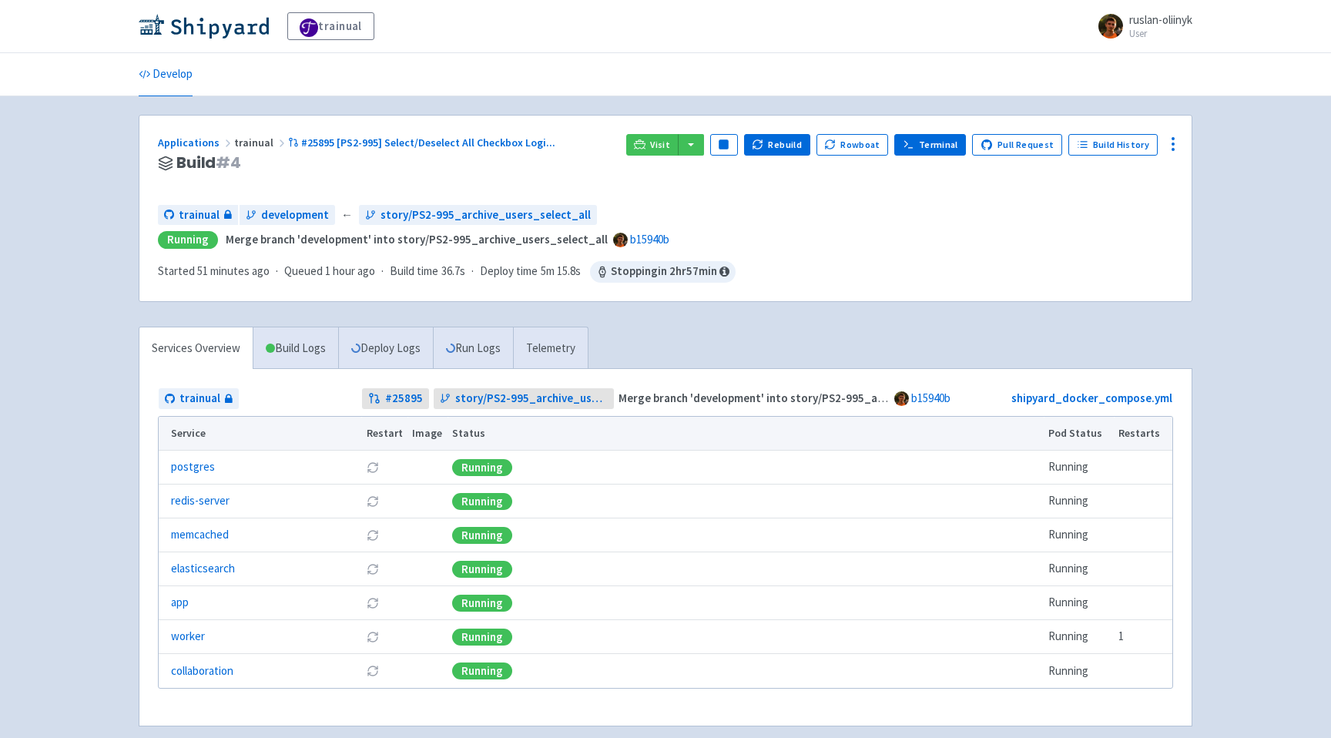 The height and width of the screenshot is (738, 1331). What do you see at coordinates (203, 26) in the screenshot?
I see `img: Shipyard logo` at bounding box center [203, 26].